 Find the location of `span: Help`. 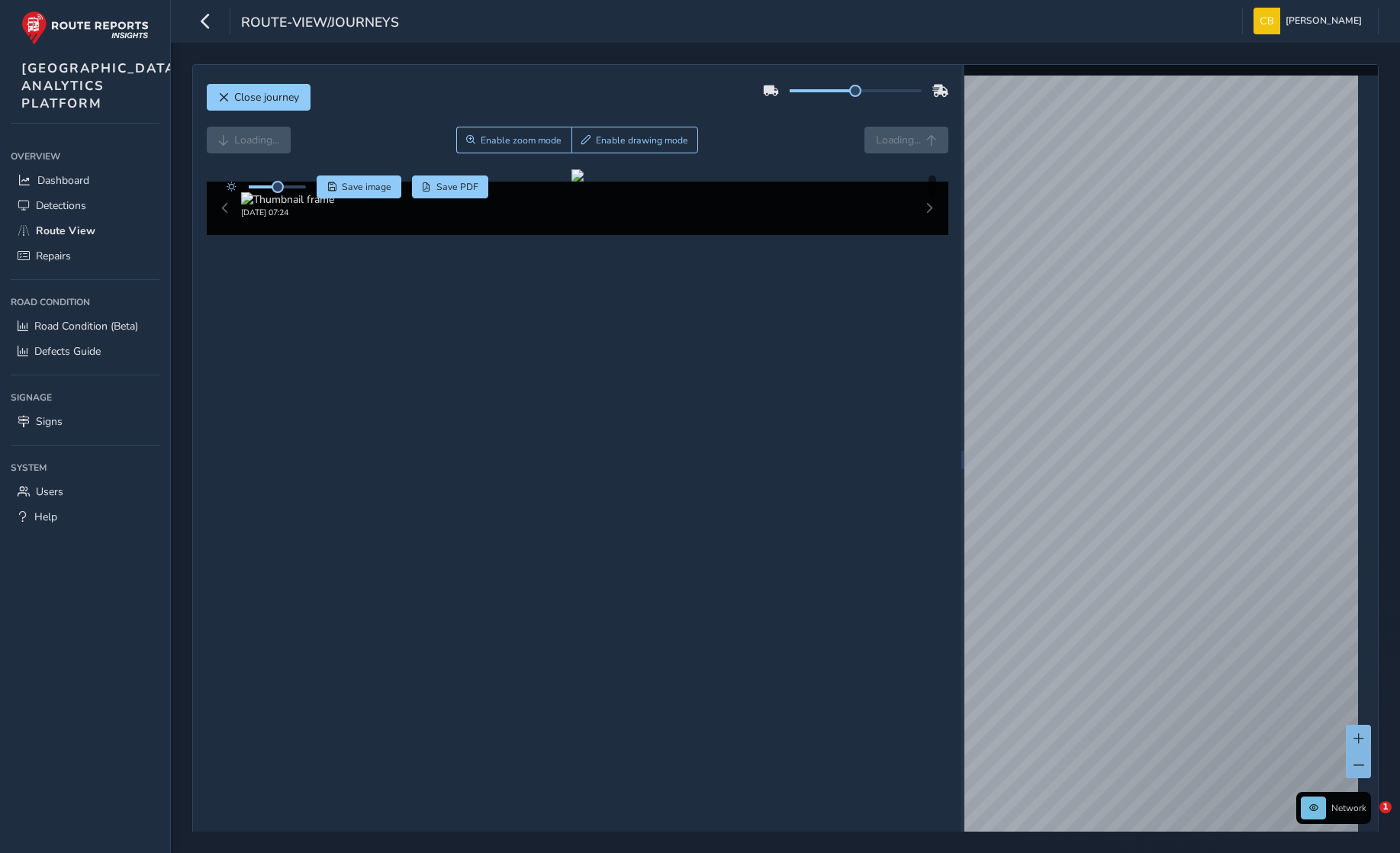

span: Help is located at coordinates (46, 516).